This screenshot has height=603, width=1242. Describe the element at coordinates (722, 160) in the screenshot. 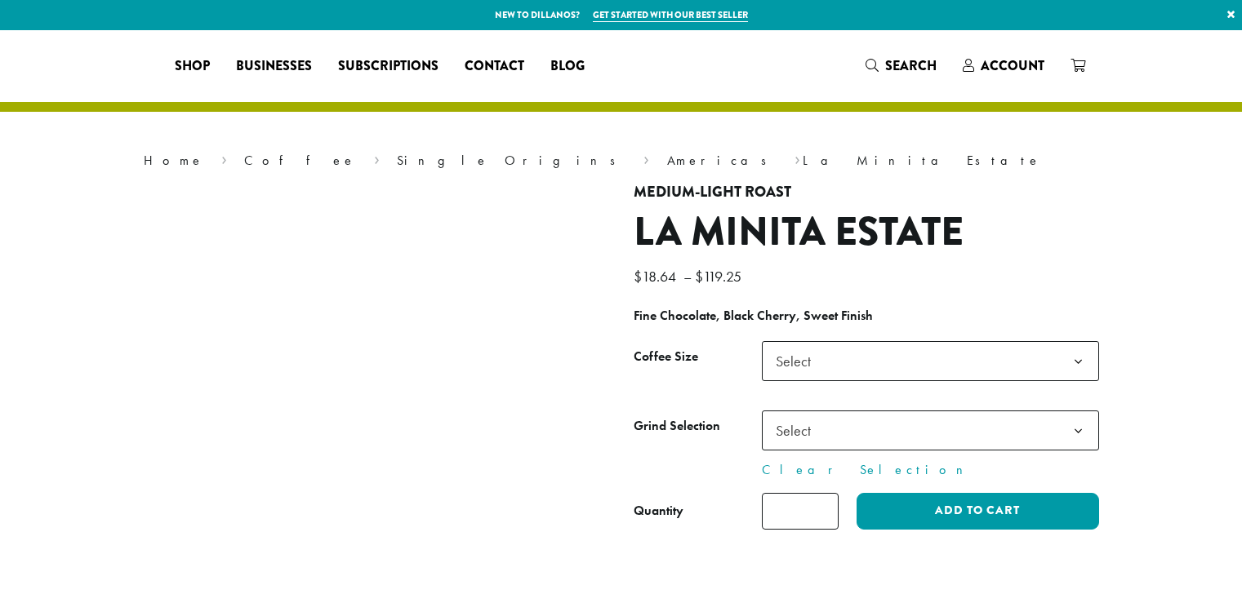

I see `a: Americas` at that location.